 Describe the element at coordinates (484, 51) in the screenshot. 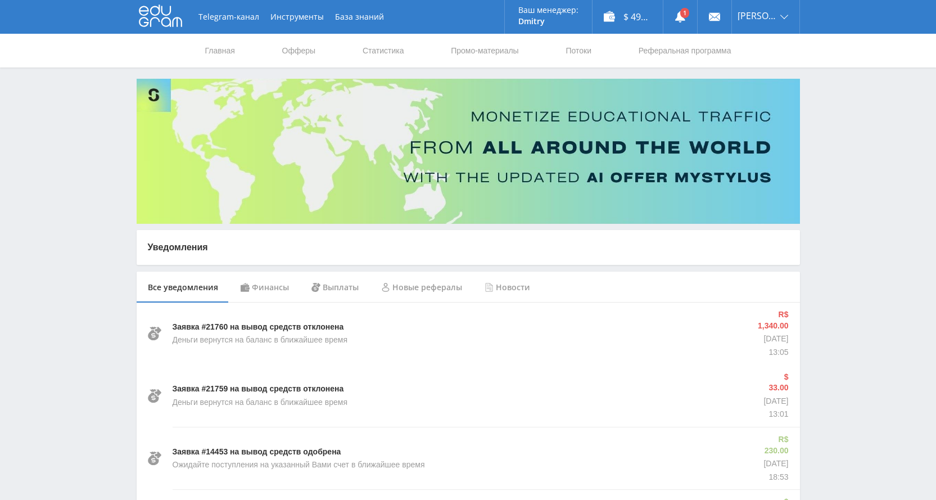

I see `a: Промо-материалы` at that location.